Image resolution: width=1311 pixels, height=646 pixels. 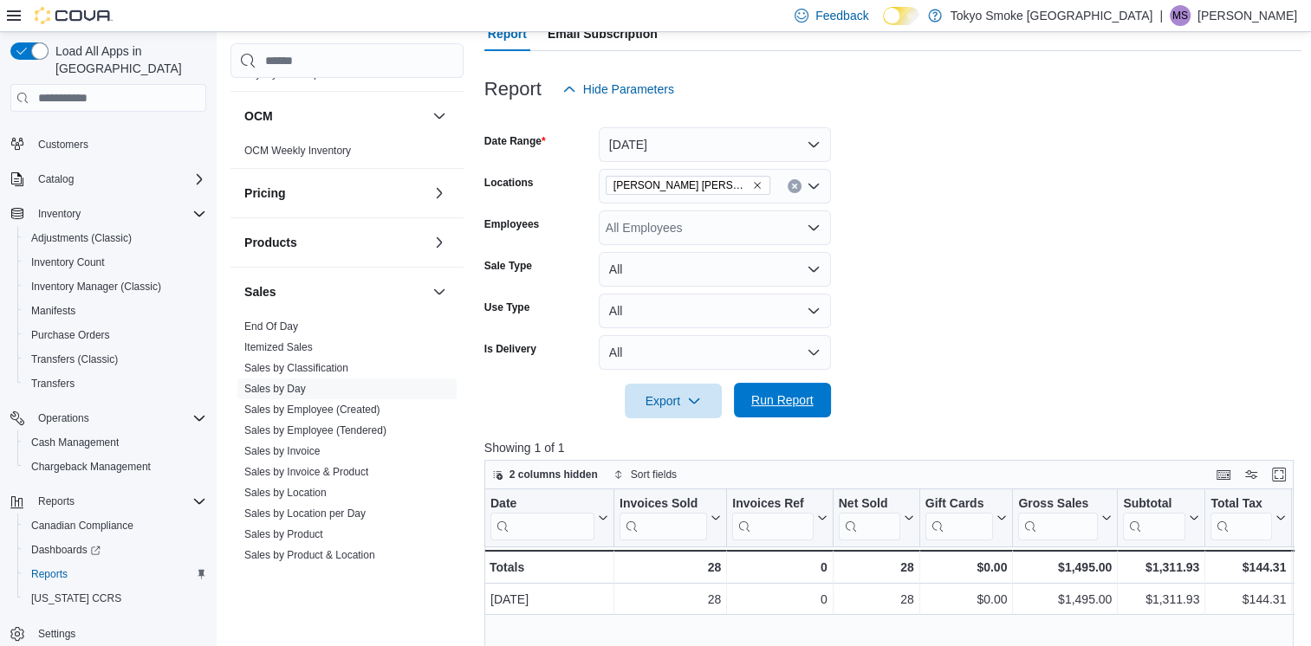 What do you see at coordinates (507, 34) in the screenshot?
I see `span: Report` at bounding box center [507, 34].